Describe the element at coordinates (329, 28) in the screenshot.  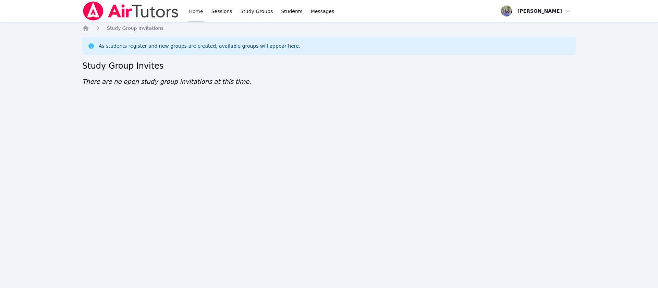
I see `nav: Breadcrumb` at that location.